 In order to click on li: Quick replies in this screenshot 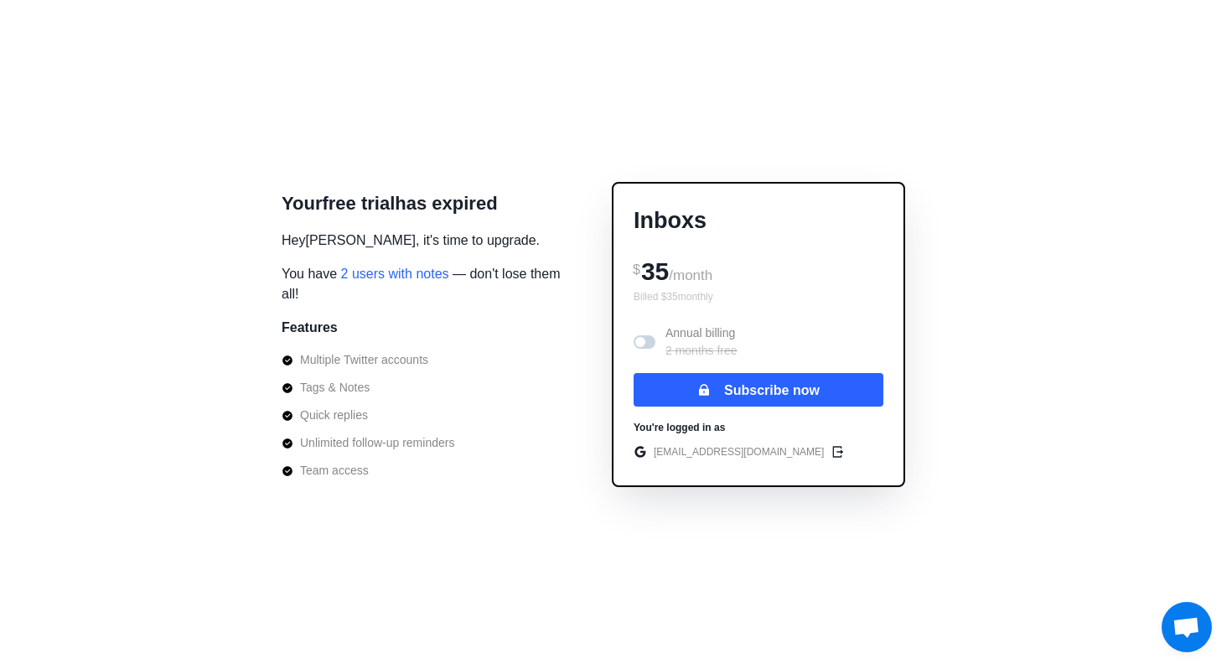, I will do `click(368, 415)`.